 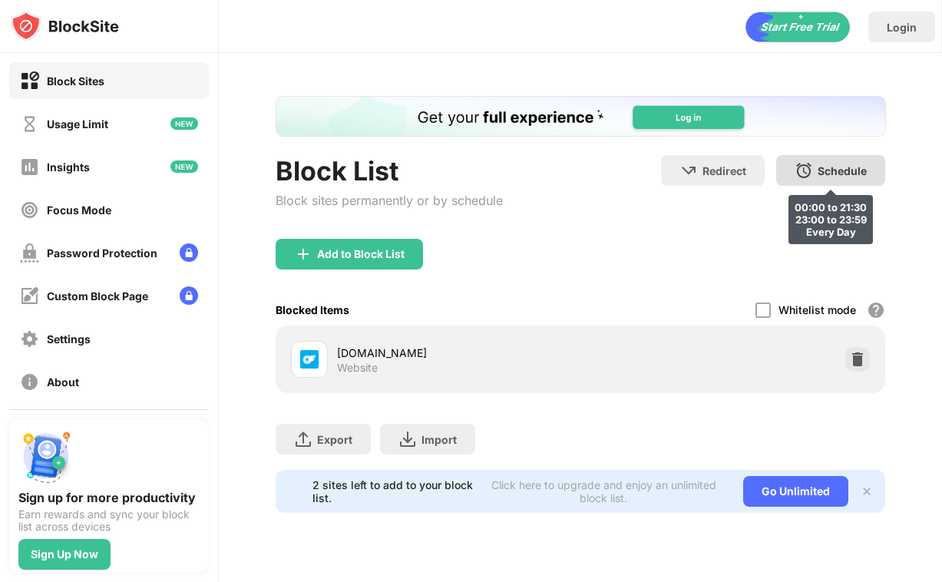 What do you see at coordinates (604, 491) in the screenshot?
I see `div: Click here to upgrade and enjoy an unlimited block list.` at bounding box center [604, 491].